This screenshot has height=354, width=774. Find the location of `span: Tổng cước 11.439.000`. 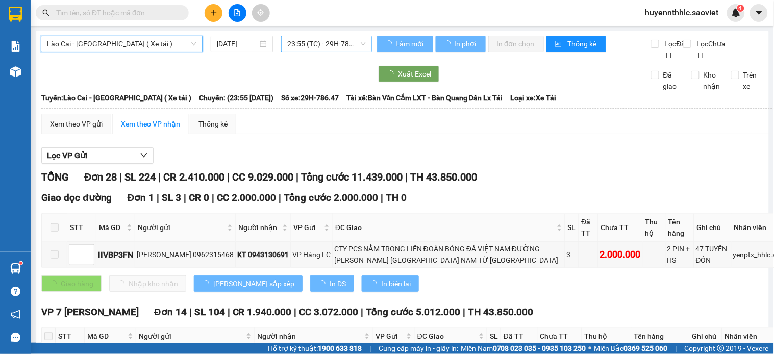

span: Tổng cước 11.439.000 is located at coordinates (352, 177).